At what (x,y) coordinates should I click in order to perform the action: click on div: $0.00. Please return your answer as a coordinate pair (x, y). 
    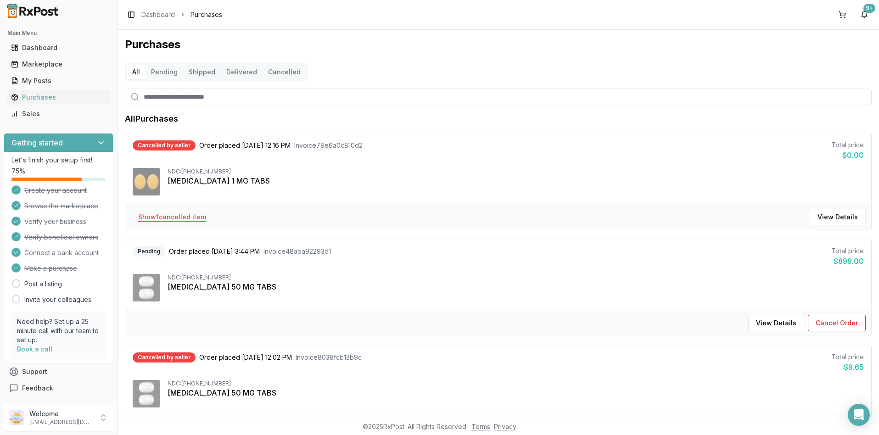
    Looking at the image, I should click on (848, 155).